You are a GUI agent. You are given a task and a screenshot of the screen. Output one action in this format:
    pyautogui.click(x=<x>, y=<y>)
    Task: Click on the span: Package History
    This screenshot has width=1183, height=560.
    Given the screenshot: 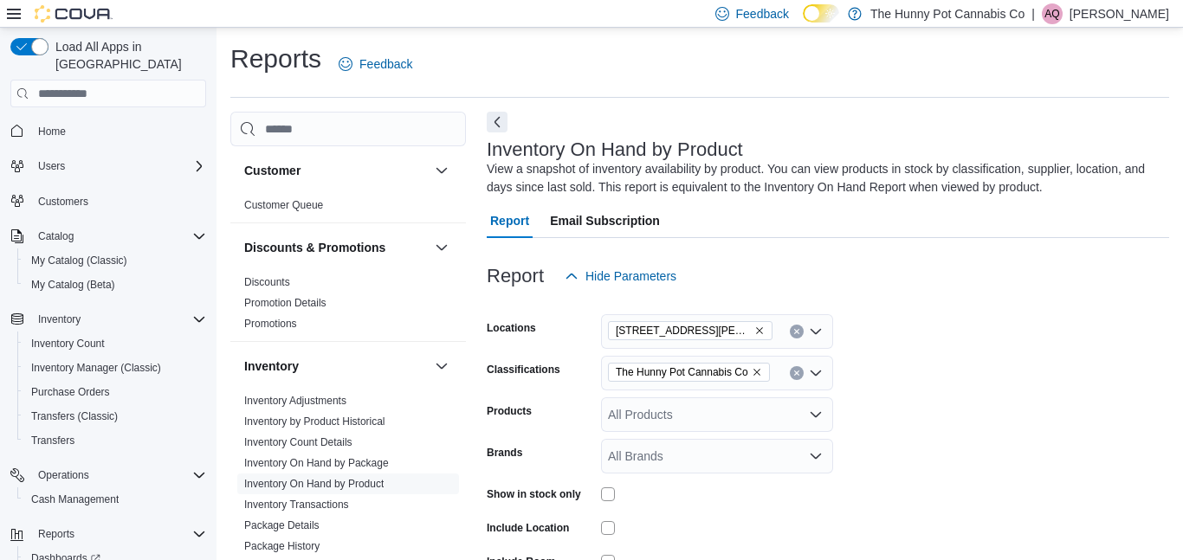 What is the action you would take?
    pyautogui.click(x=281, y=546)
    